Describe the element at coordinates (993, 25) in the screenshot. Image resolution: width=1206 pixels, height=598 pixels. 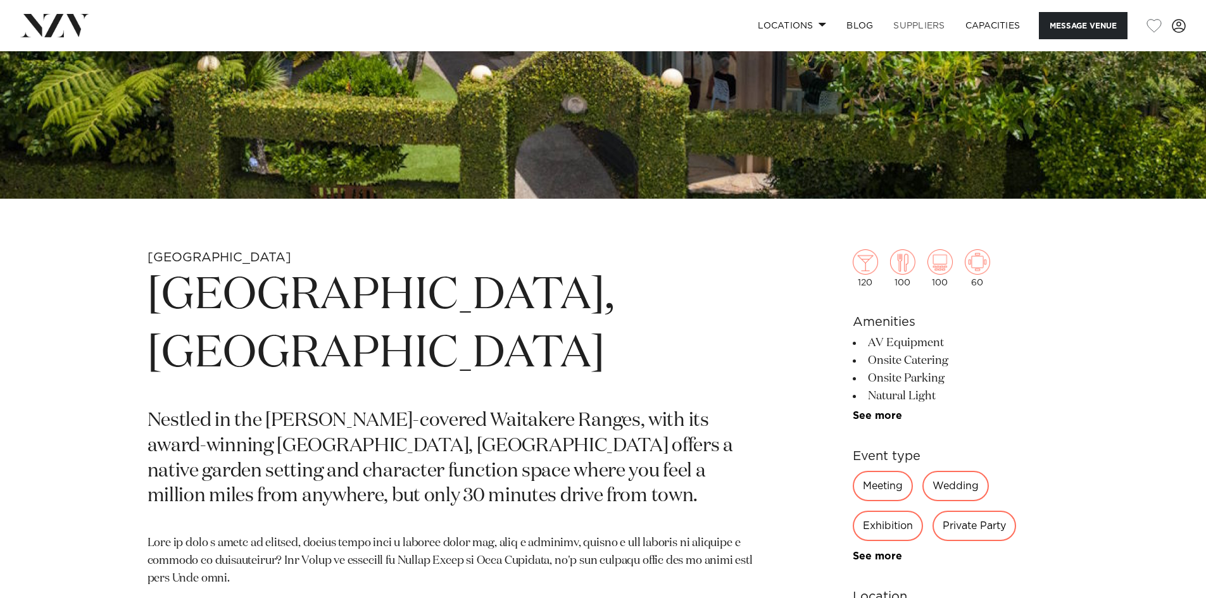
I see `a: Capacities` at that location.